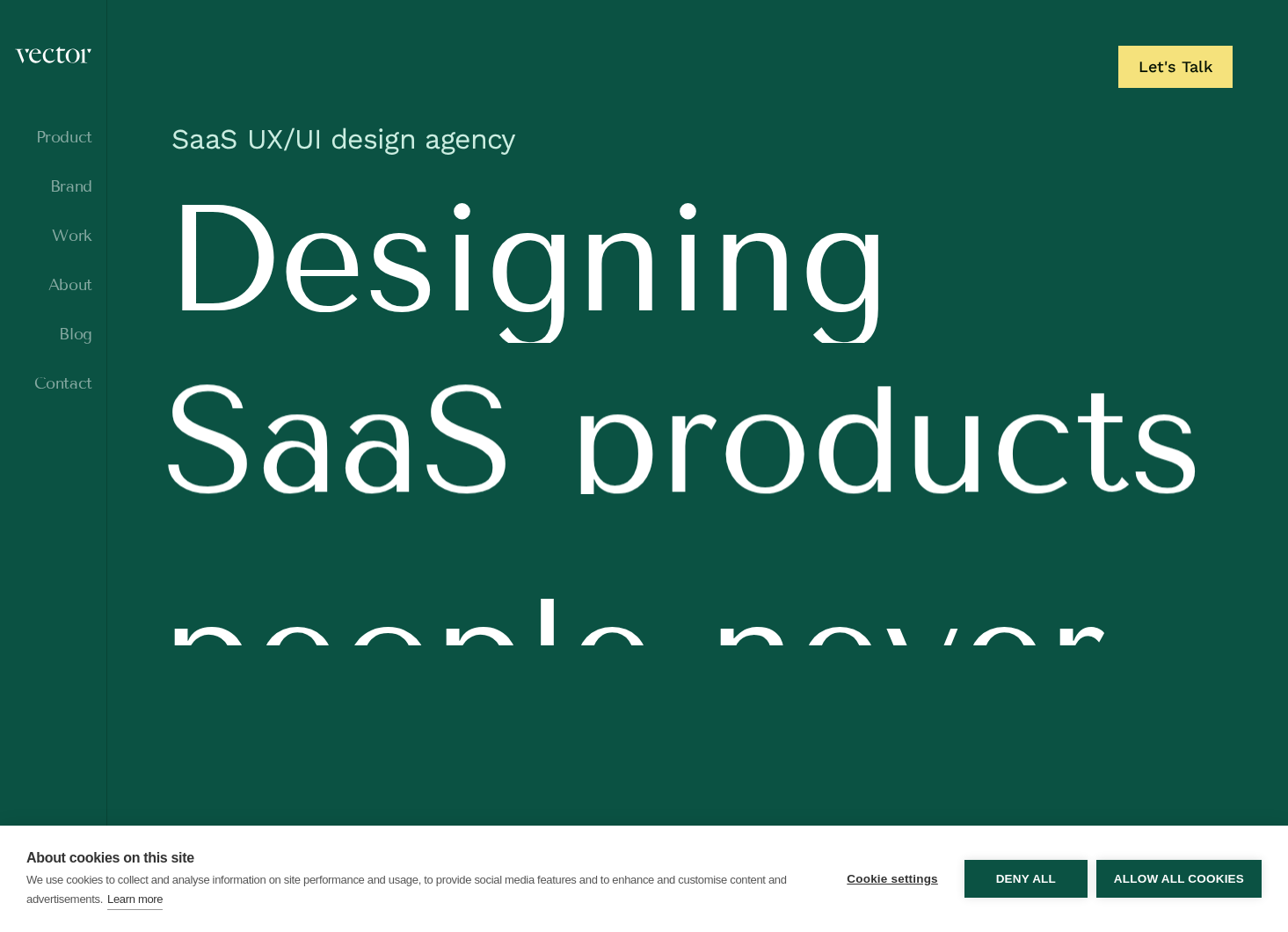  What do you see at coordinates (1179, 878) in the screenshot?
I see `button: Allow all cookies` at bounding box center [1179, 878].